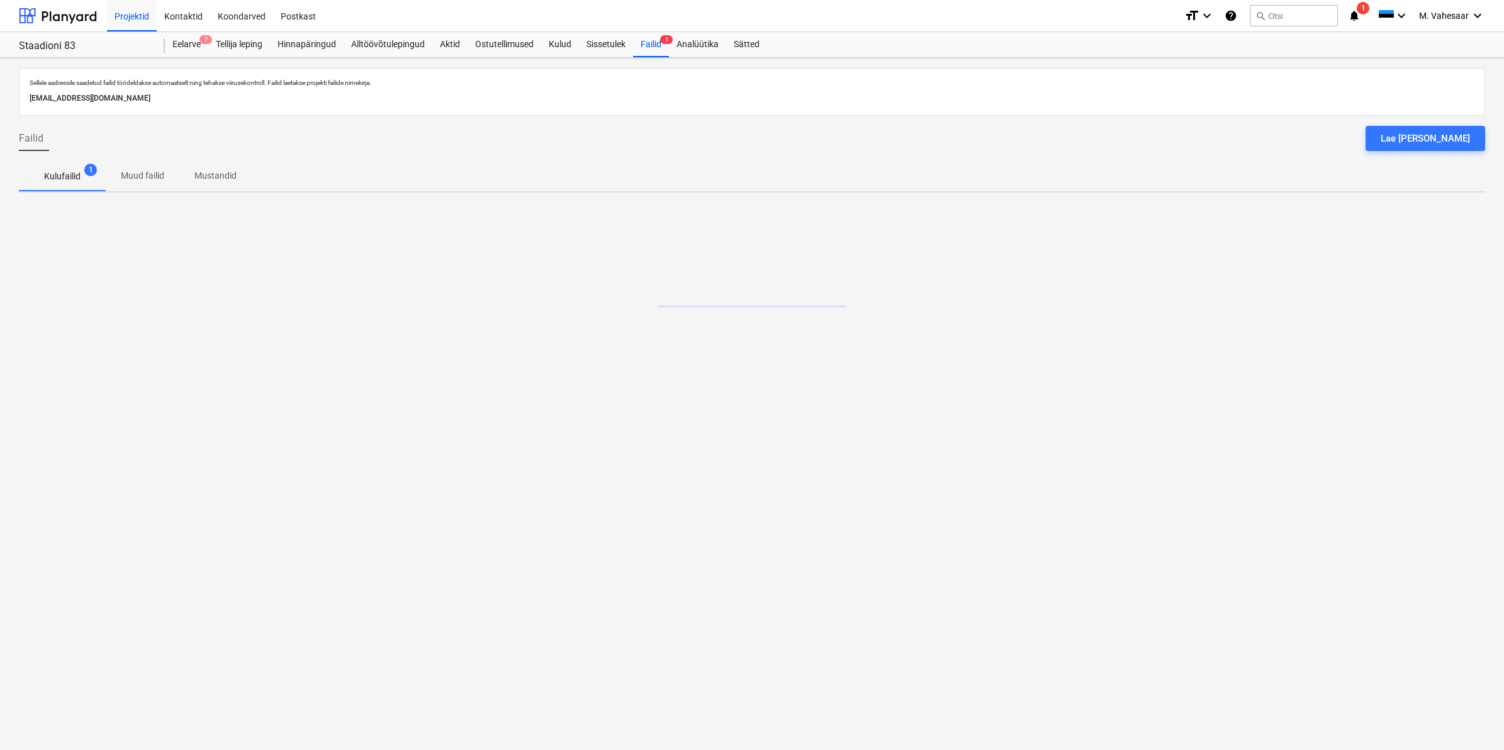 The image size is (1504, 750). What do you see at coordinates (388, 45) in the screenshot?
I see `div: Alltöövõtulepingud` at bounding box center [388, 45].